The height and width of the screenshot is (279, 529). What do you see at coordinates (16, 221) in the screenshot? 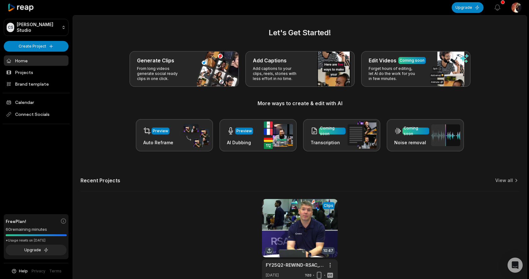
I see `span: Free Plan!` at bounding box center [16, 221].